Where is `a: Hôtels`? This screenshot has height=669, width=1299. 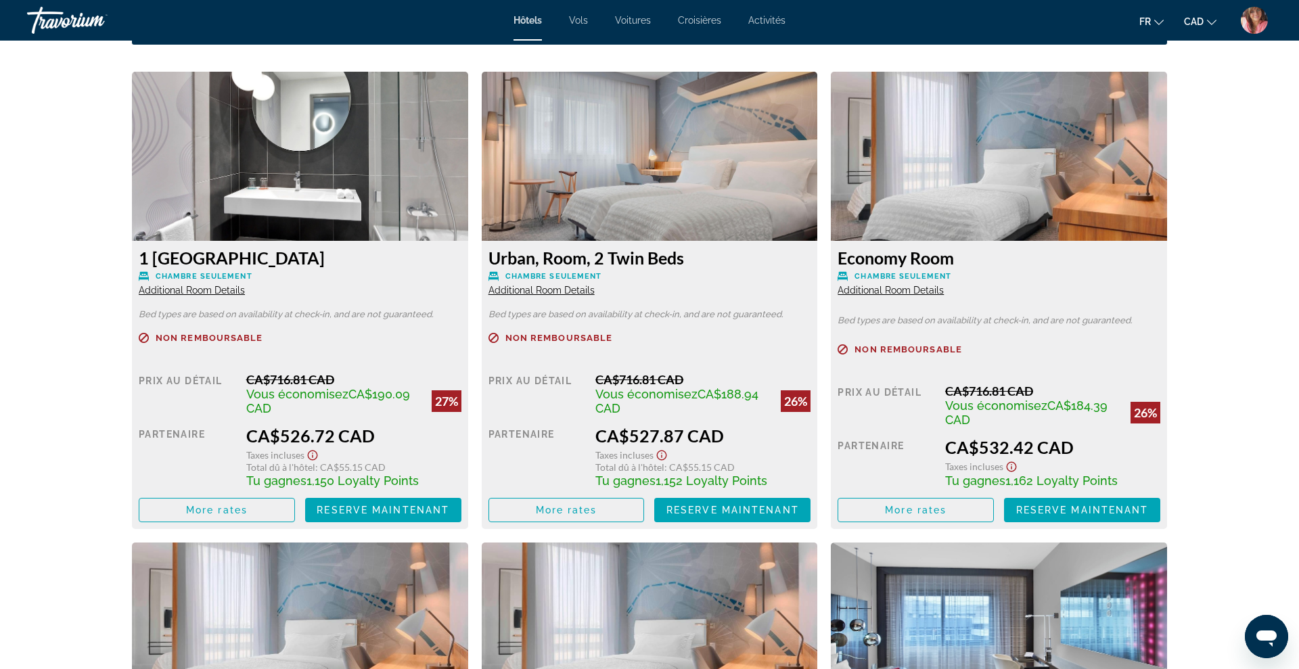 a: Hôtels is located at coordinates (528, 20).